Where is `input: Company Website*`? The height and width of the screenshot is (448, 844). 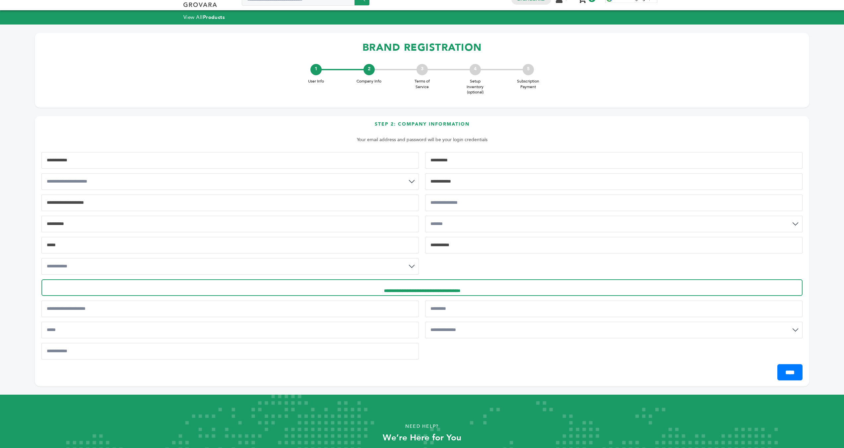 input: Company Website* is located at coordinates (614, 245).